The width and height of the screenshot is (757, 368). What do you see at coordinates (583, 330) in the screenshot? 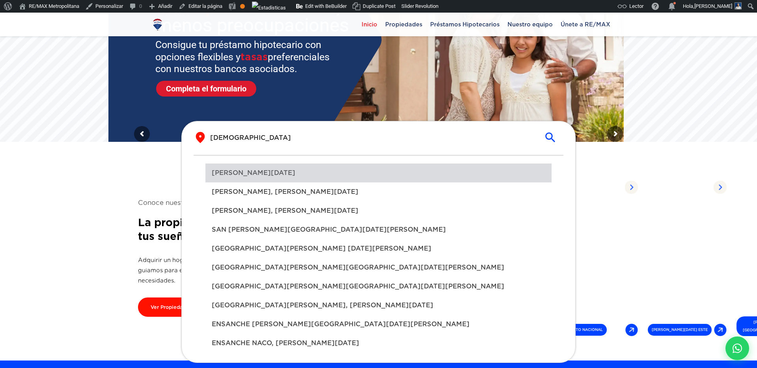
I see `span: DISTRITO NACIONAL` at bounding box center [583, 330].